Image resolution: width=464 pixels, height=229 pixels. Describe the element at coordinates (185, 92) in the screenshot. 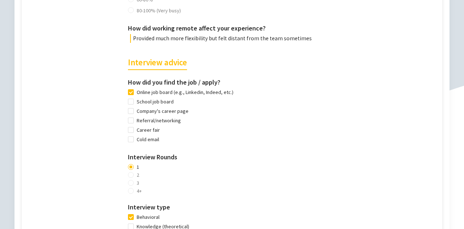

I see `span: Online job board (e.g., Linkedin, Indeed, etc.)` at that location.